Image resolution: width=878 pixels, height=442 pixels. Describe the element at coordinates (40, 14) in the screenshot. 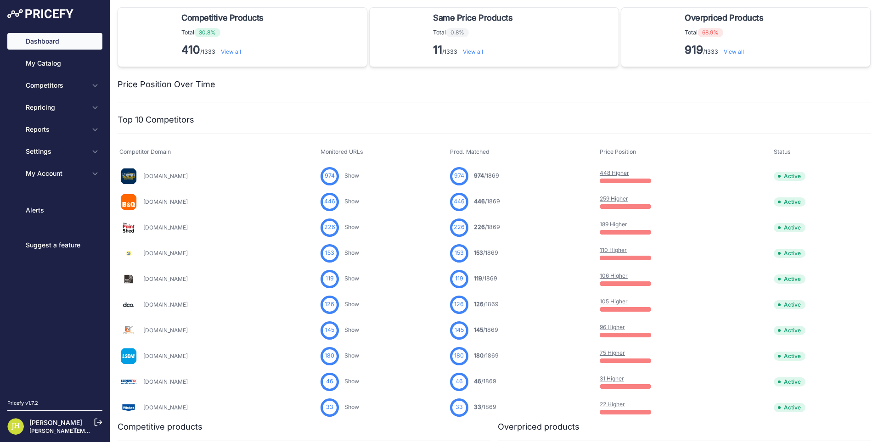

I see `img: Pricefy Logo` at that location.